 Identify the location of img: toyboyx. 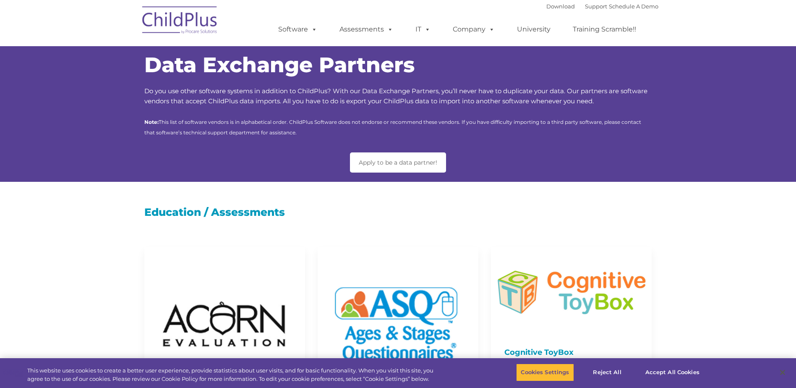
(571, 290).